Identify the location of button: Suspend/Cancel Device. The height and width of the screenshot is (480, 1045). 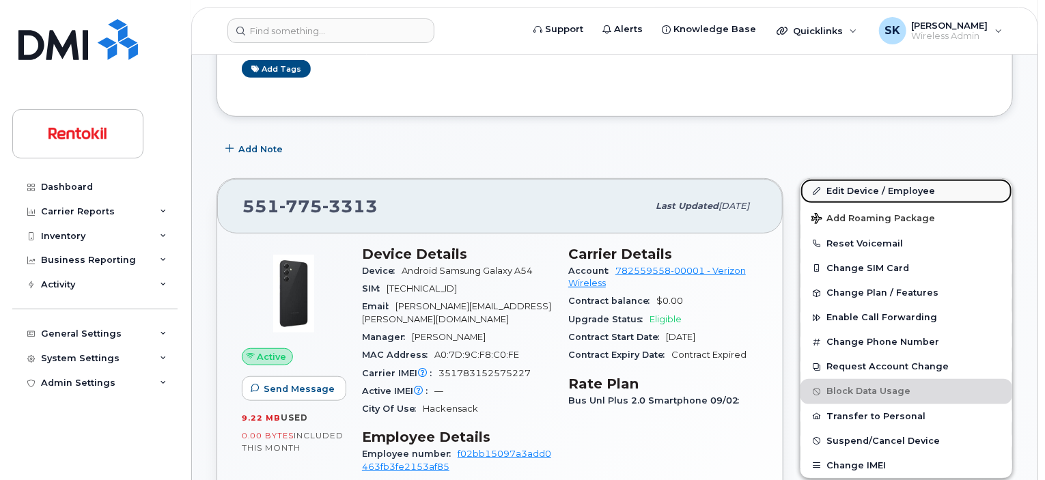
(907, 441).